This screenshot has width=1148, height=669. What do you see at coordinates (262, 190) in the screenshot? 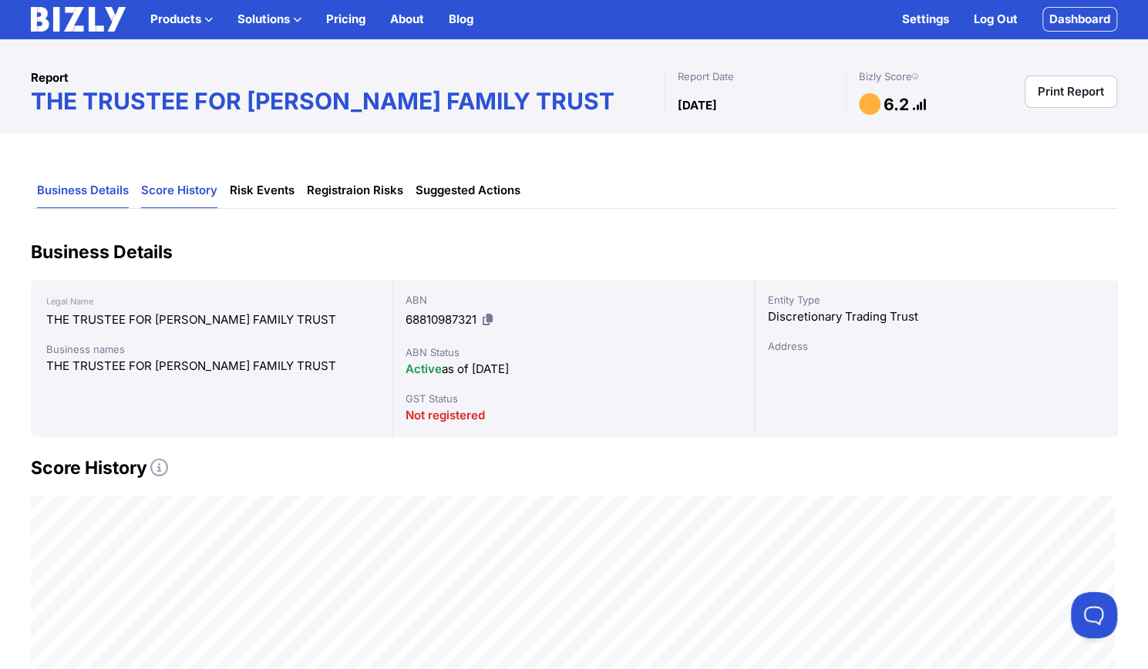
I see `a: Risk Events` at bounding box center [262, 190].